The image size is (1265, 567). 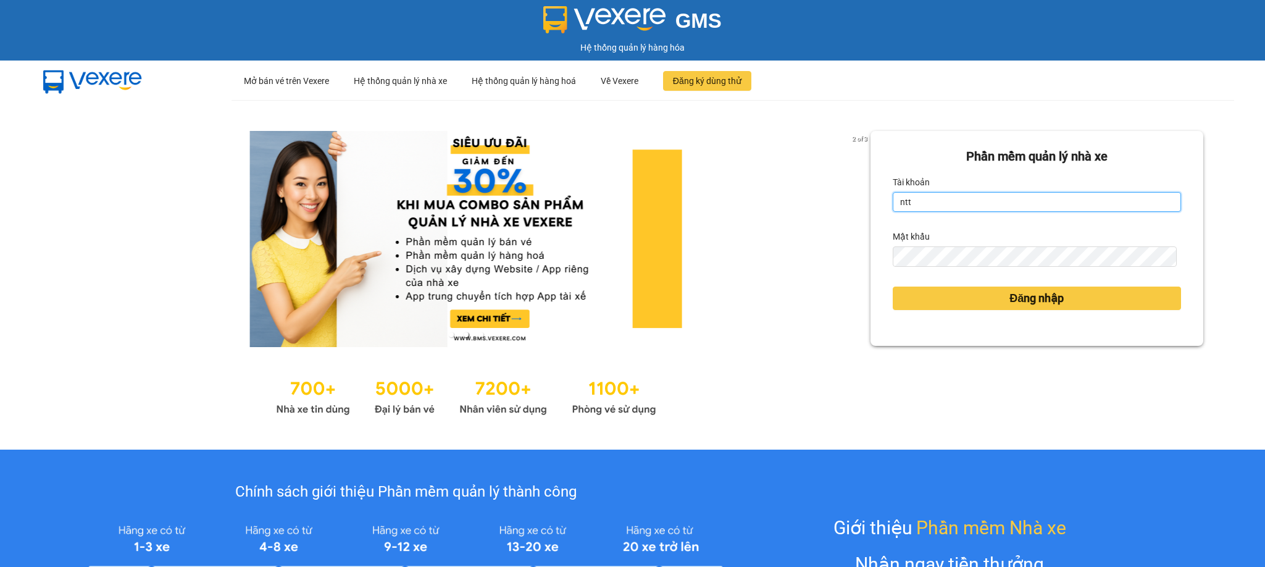 I want to click on input: Mật khẩu, so click(x=1035, y=256).